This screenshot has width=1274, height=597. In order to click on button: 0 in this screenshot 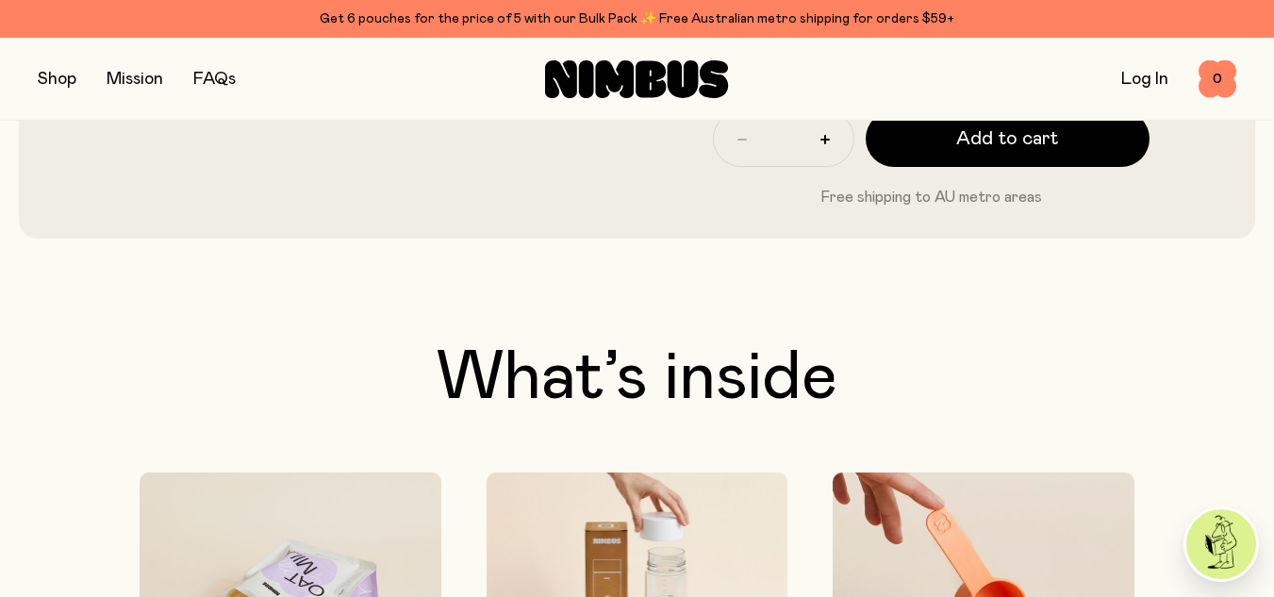, I will do `click(1218, 79)`.